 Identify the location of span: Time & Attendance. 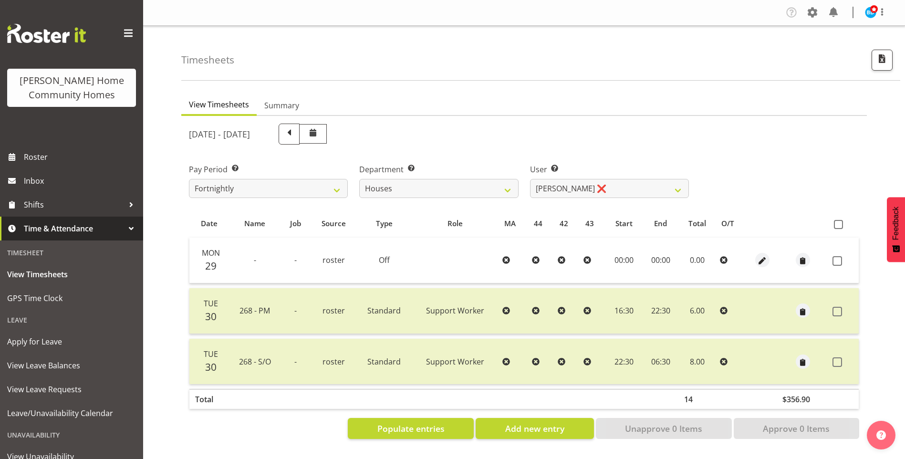
(74, 228).